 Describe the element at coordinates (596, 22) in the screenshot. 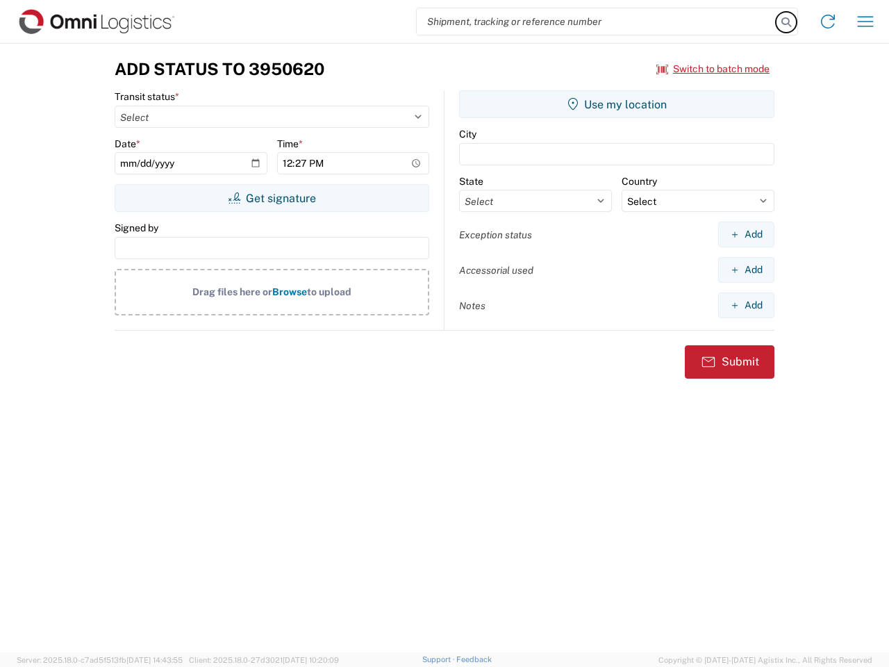

I see `input: Shipment, tracking or reference number` at that location.